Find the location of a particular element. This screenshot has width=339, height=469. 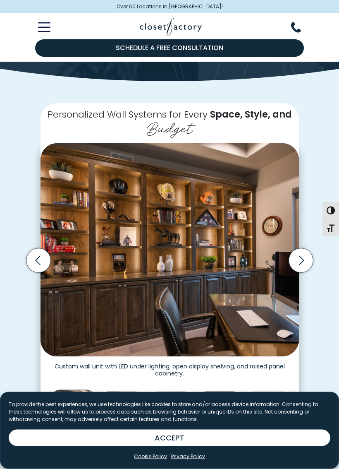

button: ACCEPT is located at coordinates (170, 438).